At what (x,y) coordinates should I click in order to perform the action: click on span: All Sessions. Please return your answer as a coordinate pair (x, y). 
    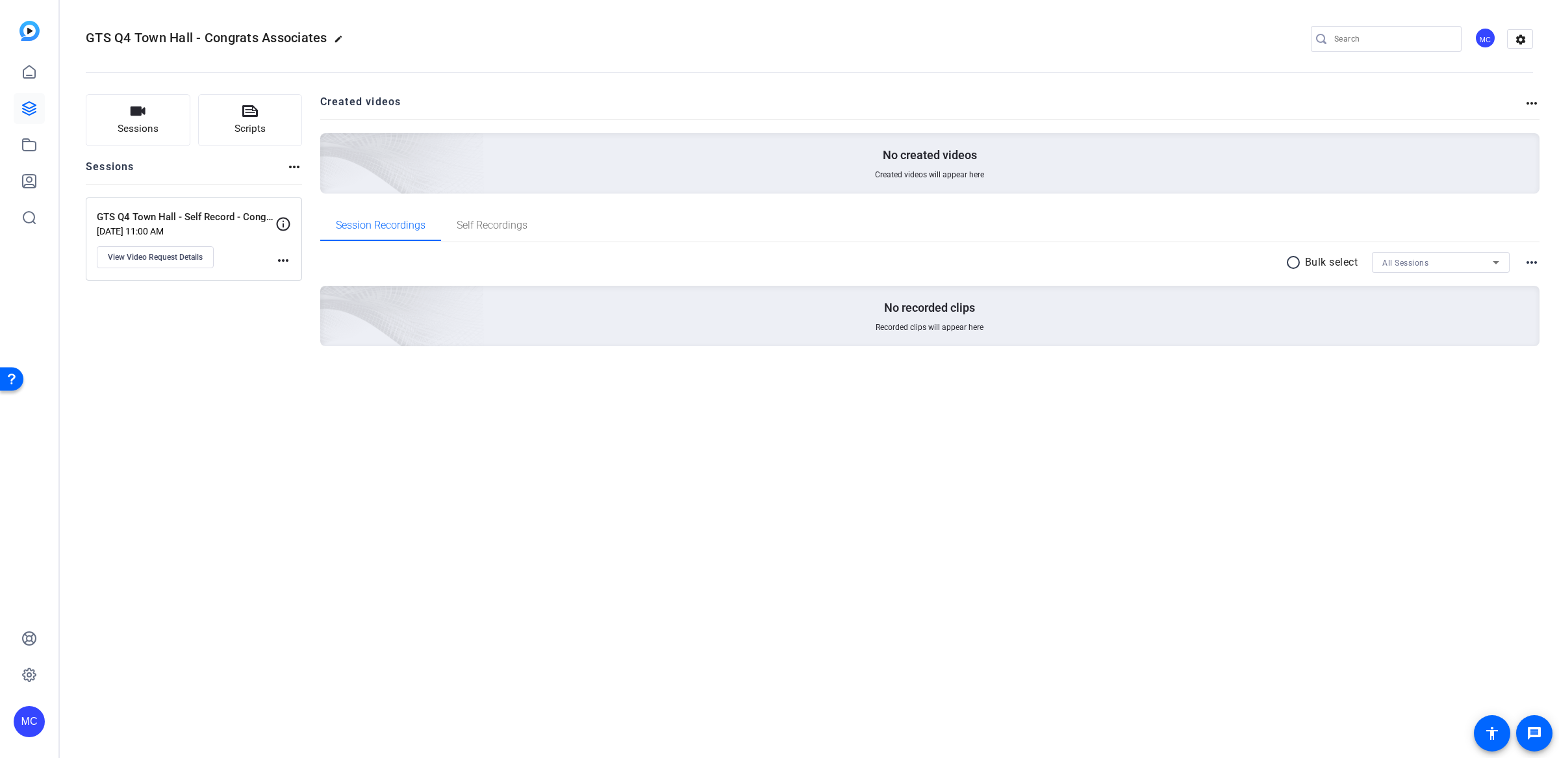
    Looking at the image, I should click on (1405, 263).